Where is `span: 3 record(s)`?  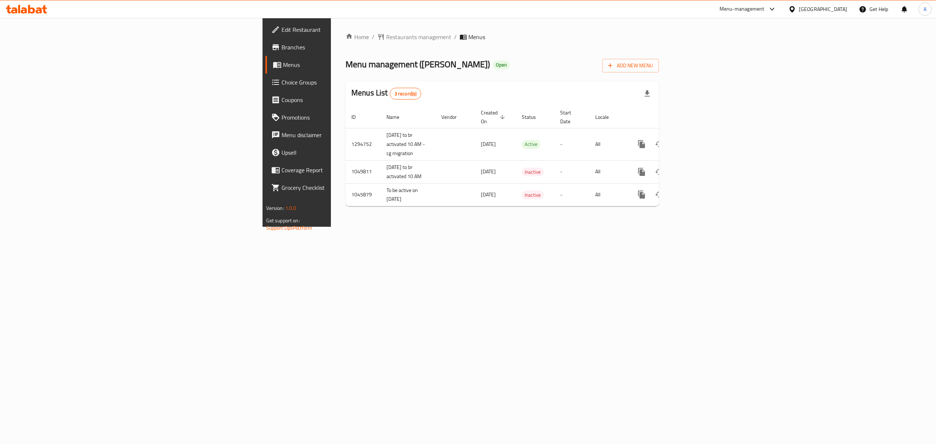
span: 3 record(s) is located at coordinates (405, 94).